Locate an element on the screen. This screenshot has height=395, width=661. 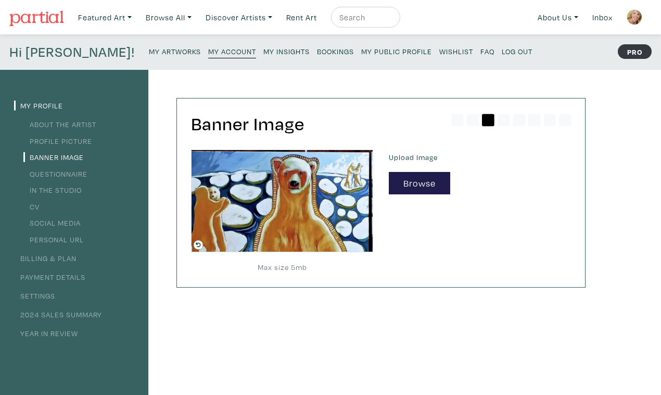
a: Payment Details is located at coordinates (49, 276).